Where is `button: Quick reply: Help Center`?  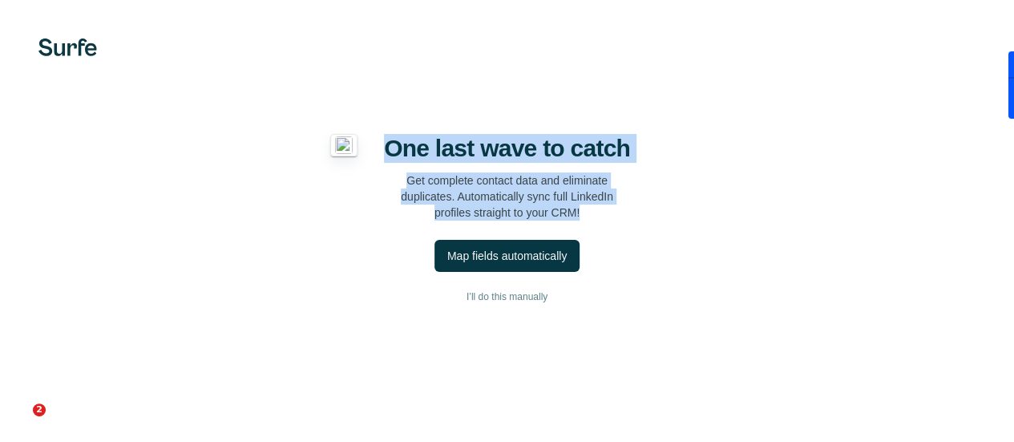 button: Quick reply: Help Center is located at coordinates (101, 188).